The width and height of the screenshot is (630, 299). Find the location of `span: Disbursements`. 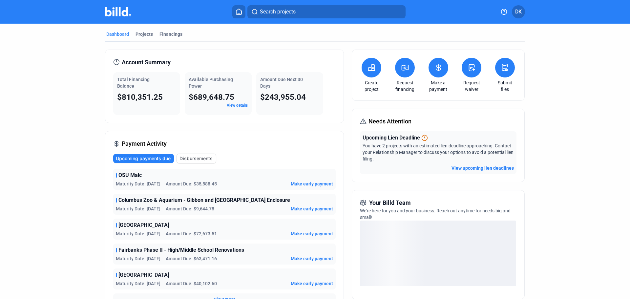

span: Disbursements is located at coordinates (196, 159).